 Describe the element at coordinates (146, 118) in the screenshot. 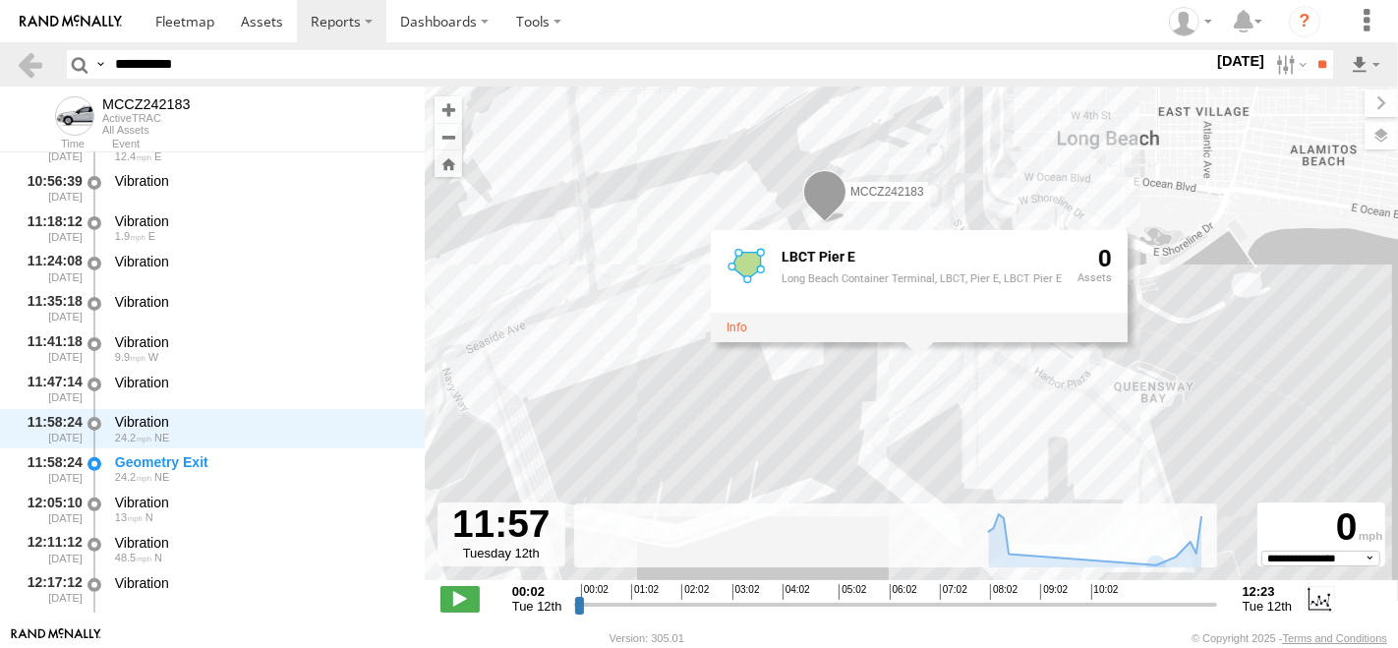

I see `div: ActiveTRAC` at that location.